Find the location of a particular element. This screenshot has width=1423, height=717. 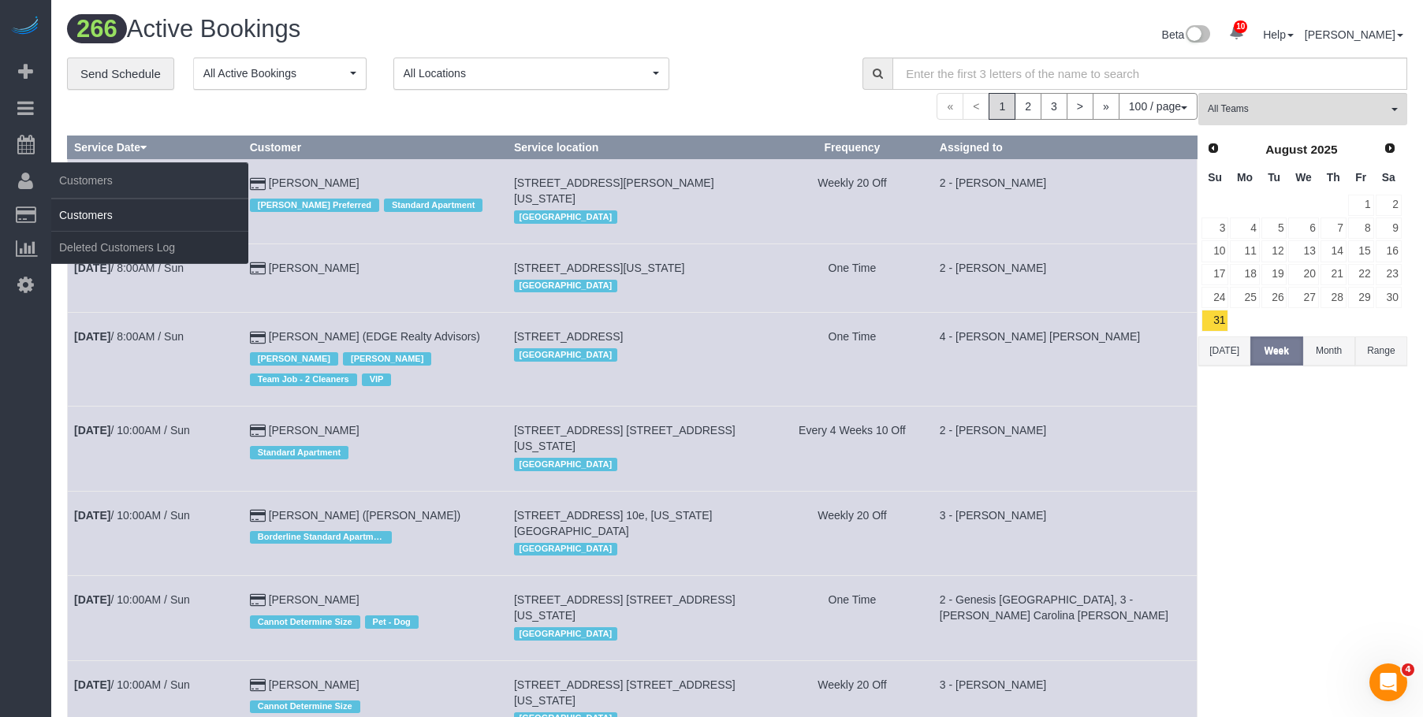

a: 7 is located at coordinates (1333, 228).